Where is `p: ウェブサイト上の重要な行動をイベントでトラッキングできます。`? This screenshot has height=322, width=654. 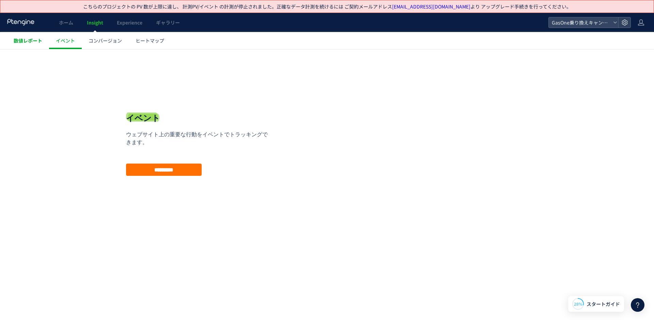 p: ウェブサイト上の重要な行動をイベントでトラッキングできます。 is located at coordinates (199, 90).